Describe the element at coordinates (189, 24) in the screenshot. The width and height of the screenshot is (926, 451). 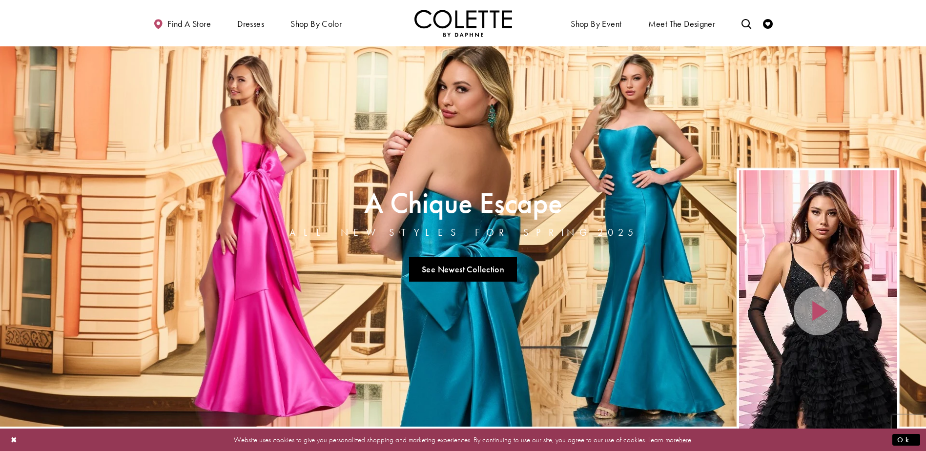
I see `span: Find a store` at that location.